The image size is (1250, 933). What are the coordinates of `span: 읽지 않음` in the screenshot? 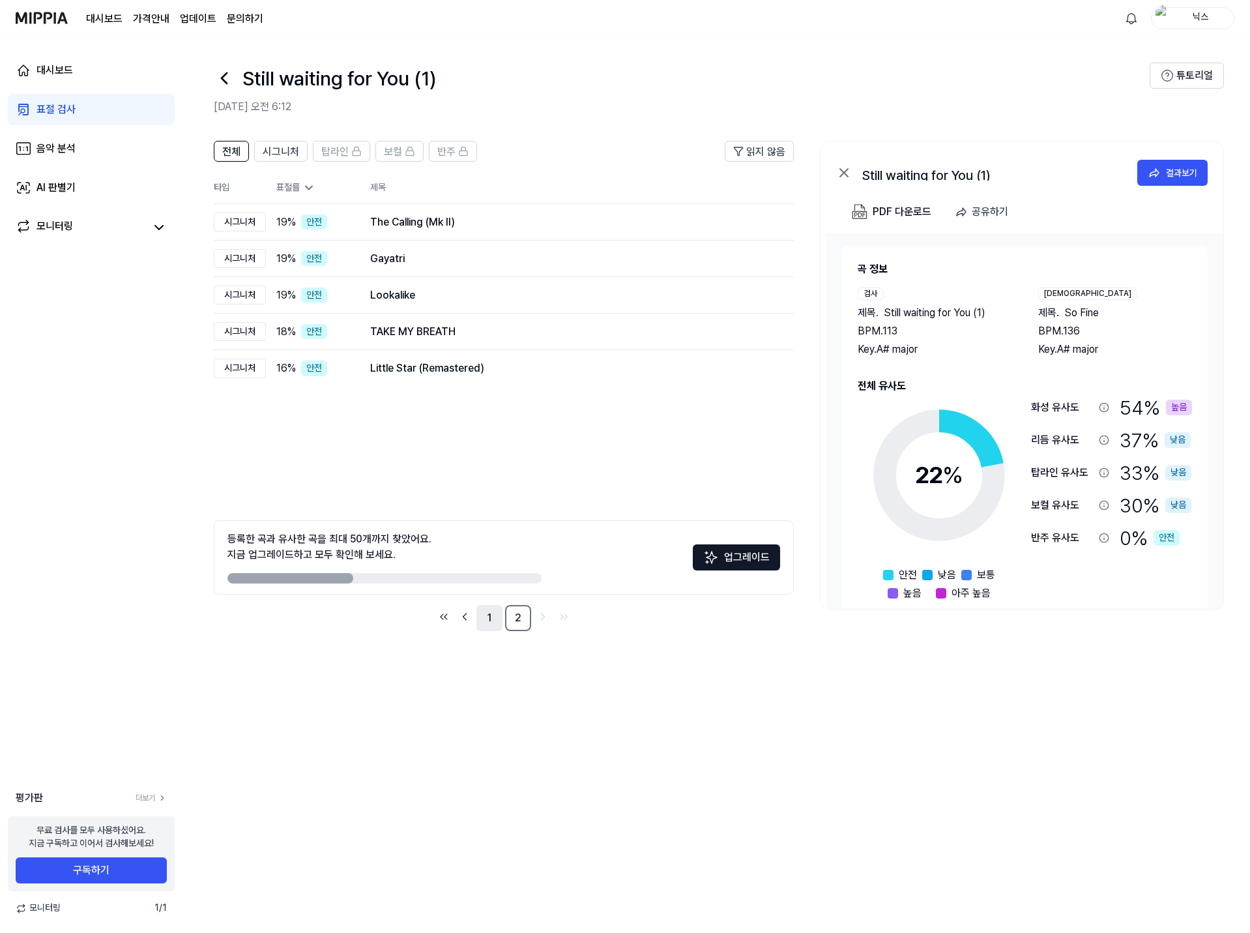 It's located at (766, 152).